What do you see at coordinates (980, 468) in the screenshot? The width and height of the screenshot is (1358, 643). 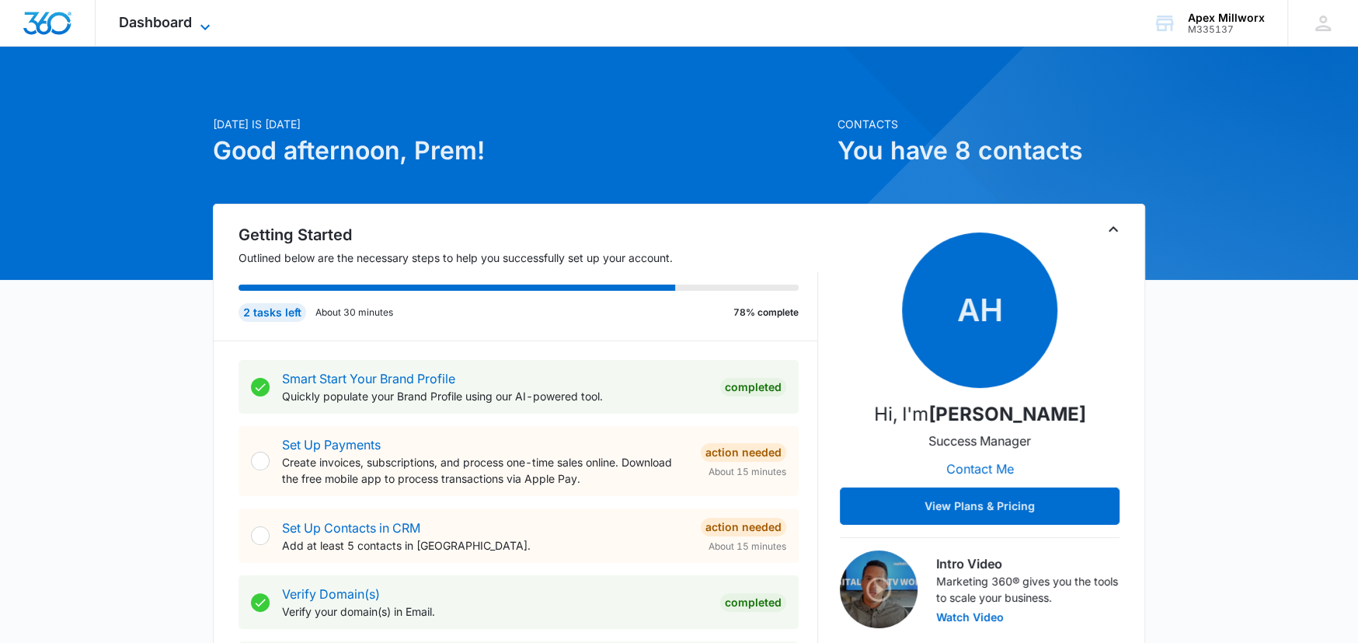 I see `button: Contact Me` at bounding box center [980, 468].